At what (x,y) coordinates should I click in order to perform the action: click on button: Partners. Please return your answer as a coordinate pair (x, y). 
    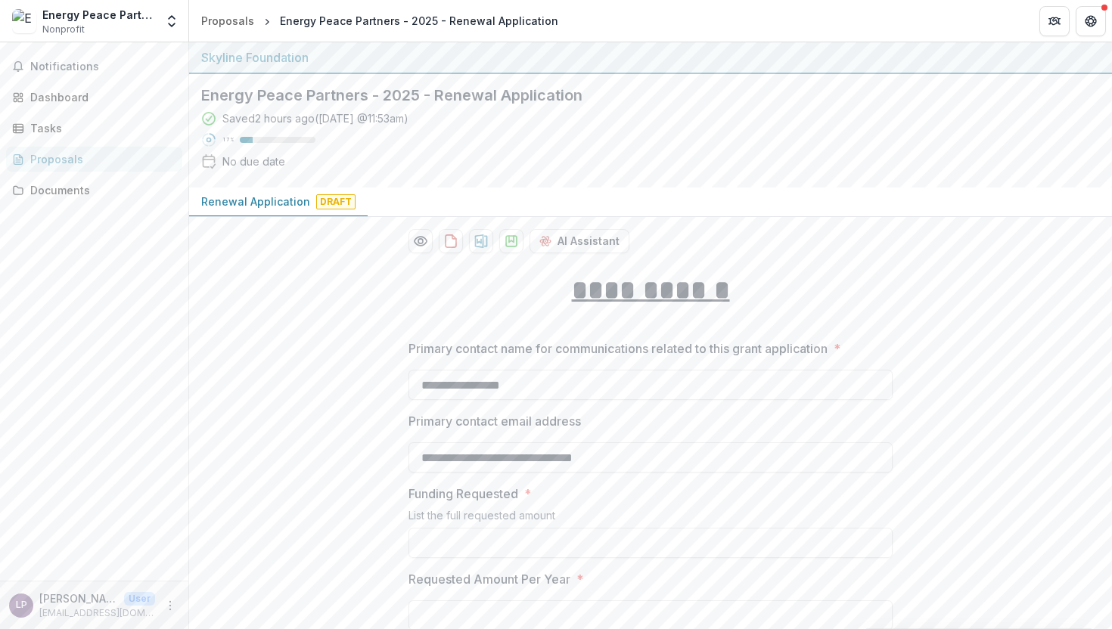
    Looking at the image, I should click on (1054, 21).